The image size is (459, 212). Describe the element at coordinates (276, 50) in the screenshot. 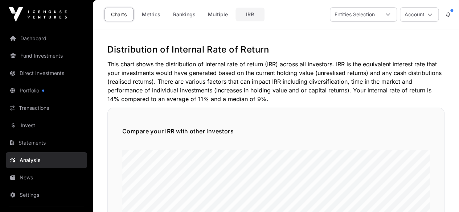

I see `h2: Distribution of Internal Rate of Return` at that location.